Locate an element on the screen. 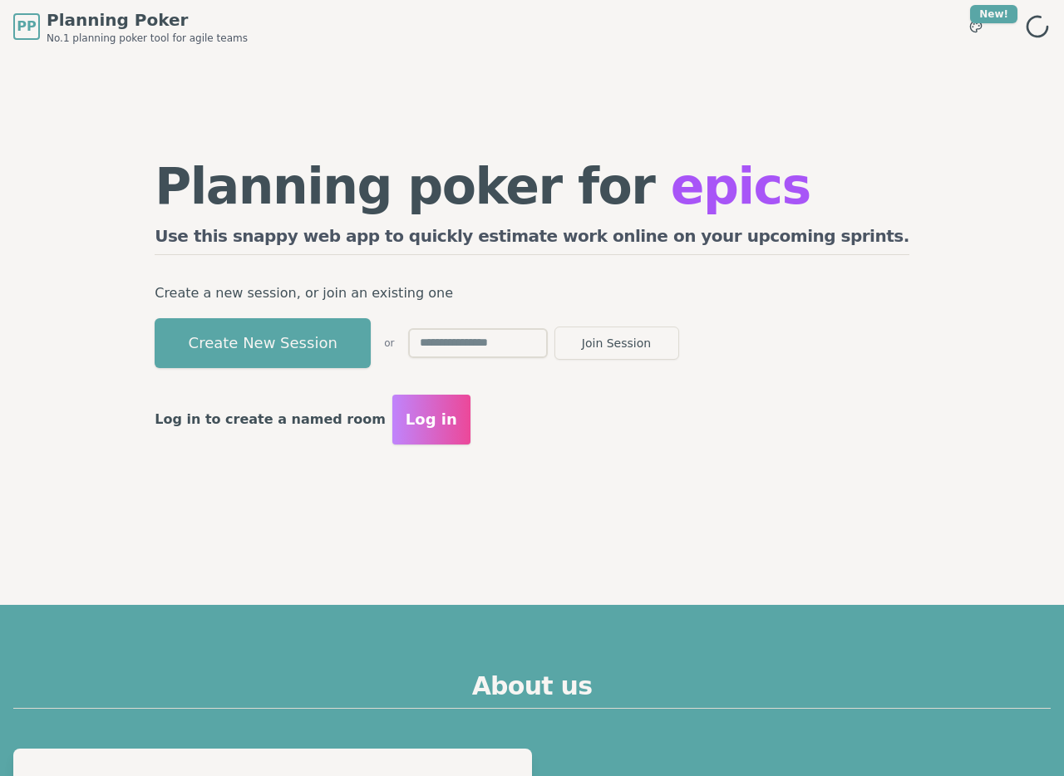 The image size is (1064, 776). button: Log in is located at coordinates (431, 420).